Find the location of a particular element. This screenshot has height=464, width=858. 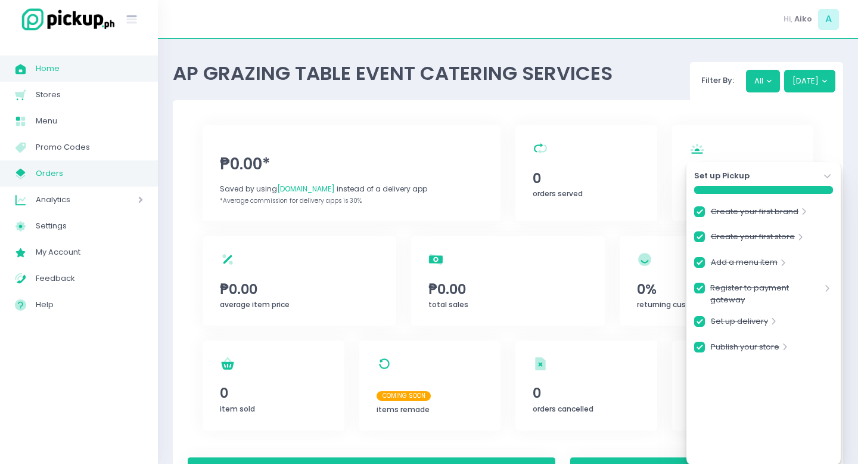

span: orders cancelled is located at coordinates (563, 408).